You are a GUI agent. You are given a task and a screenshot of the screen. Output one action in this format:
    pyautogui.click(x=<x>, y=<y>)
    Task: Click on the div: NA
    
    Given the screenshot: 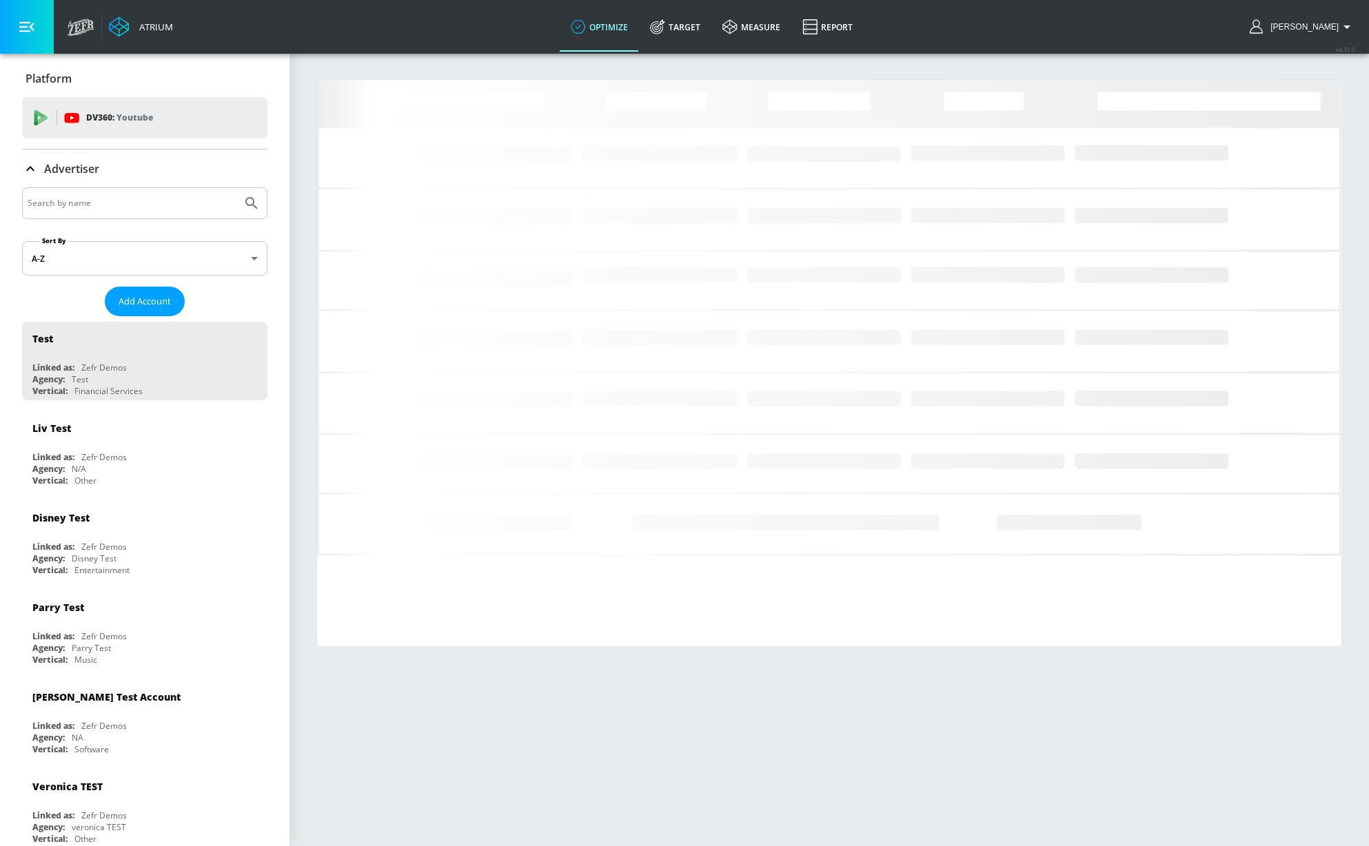 What is the action you would take?
    pyautogui.click(x=77, y=737)
    